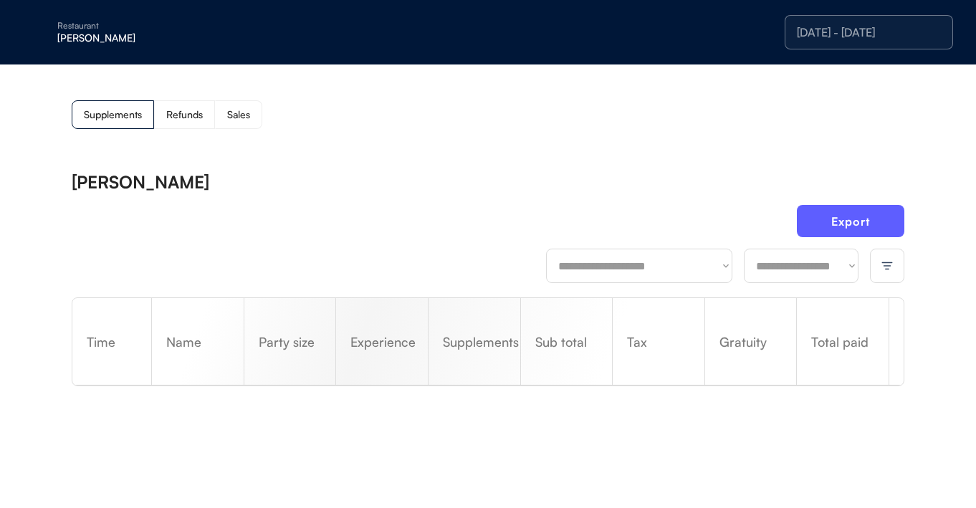  Describe the element at coordinates (751, 342) in the screenshot. I see `div: Gratuity` at that location.